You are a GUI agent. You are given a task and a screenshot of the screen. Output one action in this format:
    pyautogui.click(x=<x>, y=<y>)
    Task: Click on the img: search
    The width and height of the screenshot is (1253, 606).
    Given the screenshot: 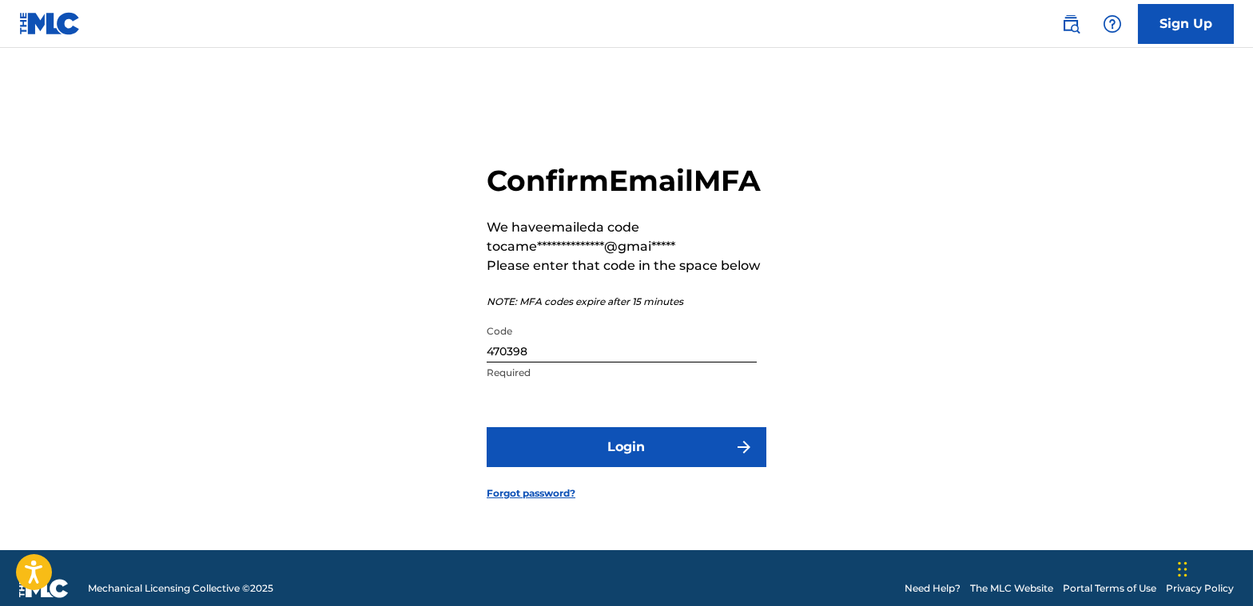 What is the action you would take?
    pyautogui.click(x=1071, y=24)
    